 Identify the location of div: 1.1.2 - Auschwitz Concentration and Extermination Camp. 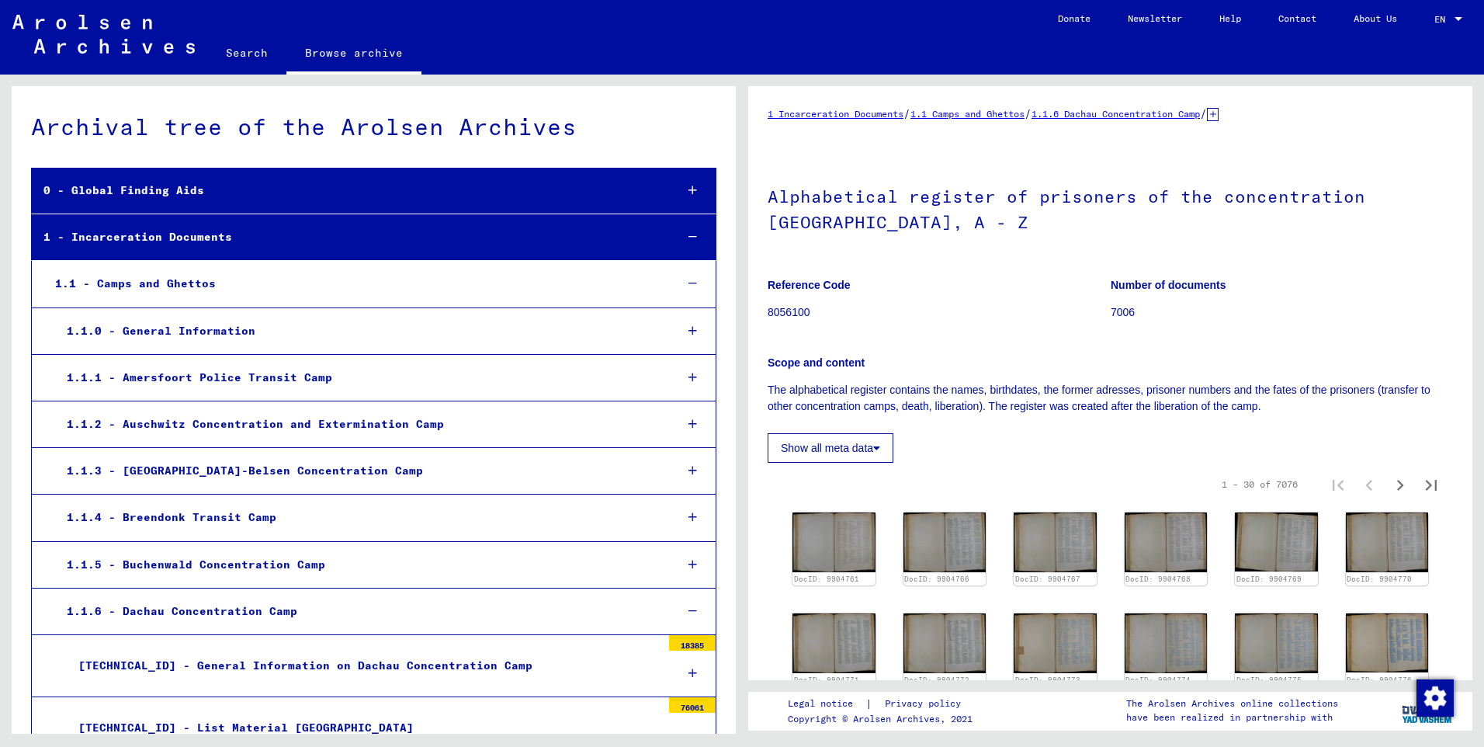
(359, 424).